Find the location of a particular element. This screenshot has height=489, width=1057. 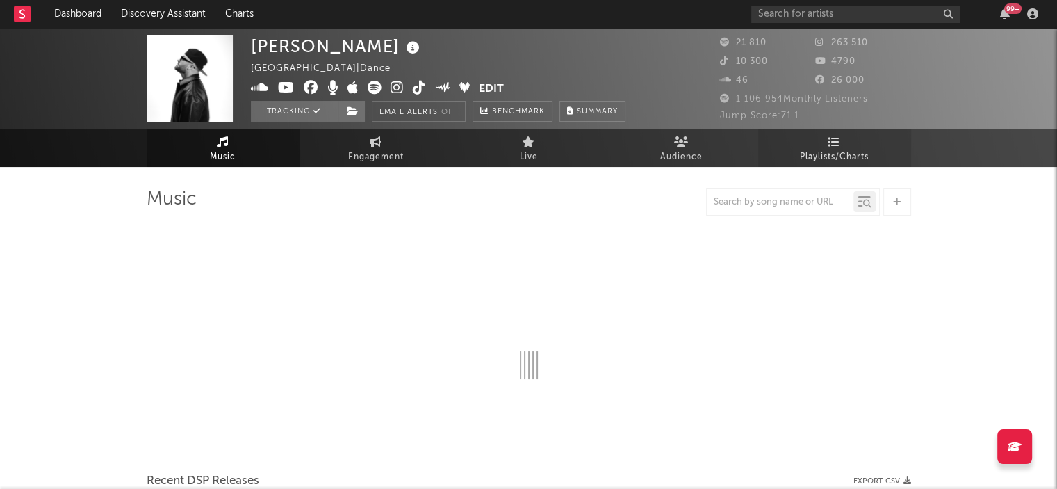

span: Playlists/Charts is located at coordinates (834, 157).